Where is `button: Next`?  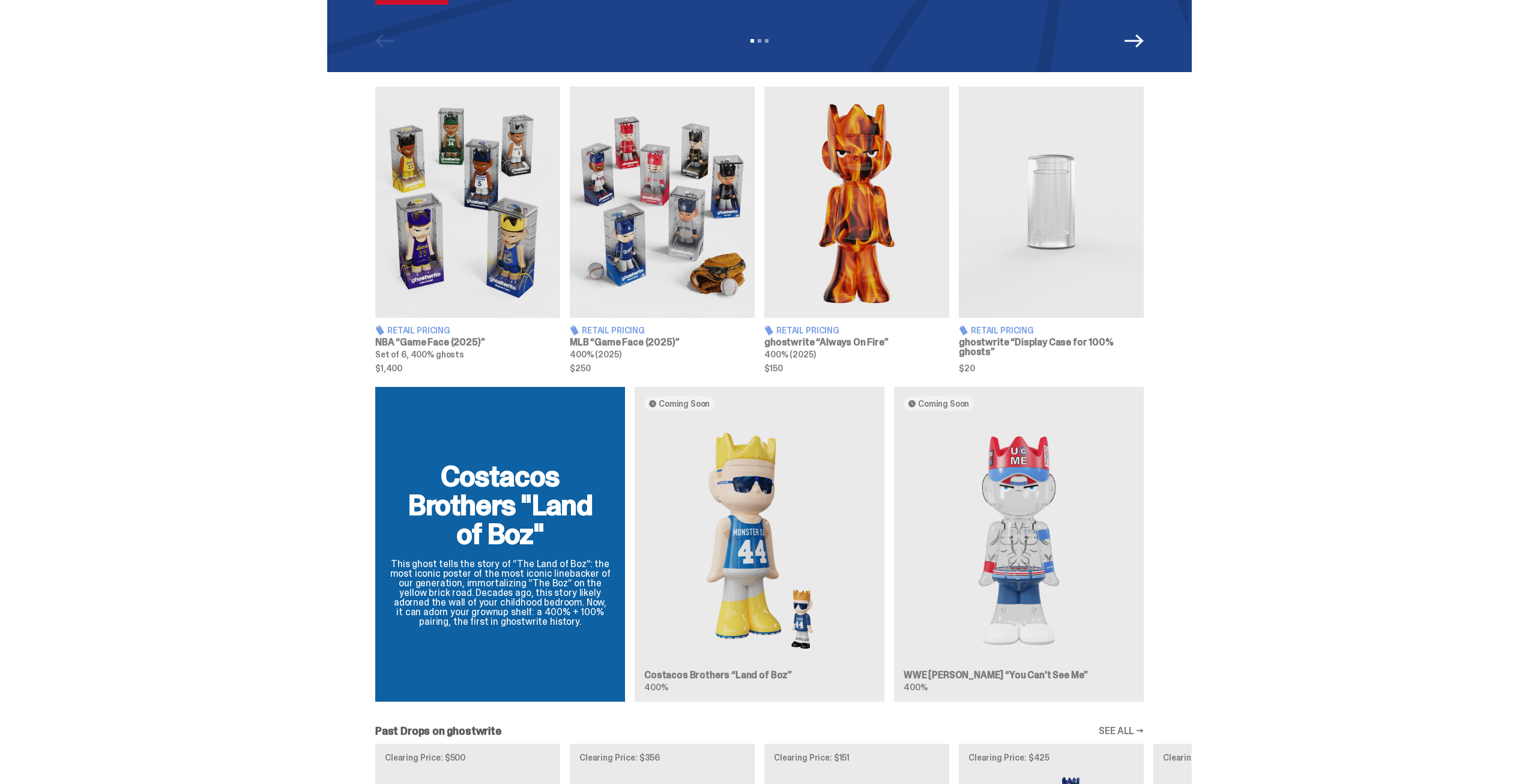
button: Next is located at coordinates (1134, 41).